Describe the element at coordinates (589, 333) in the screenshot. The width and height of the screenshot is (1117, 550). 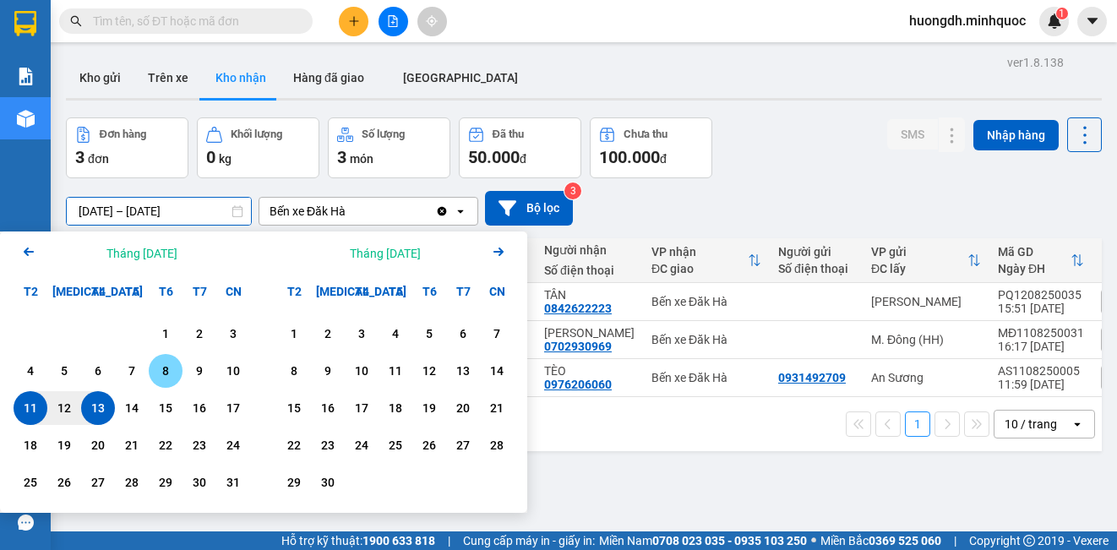
I see `div: vy linh` at that location.